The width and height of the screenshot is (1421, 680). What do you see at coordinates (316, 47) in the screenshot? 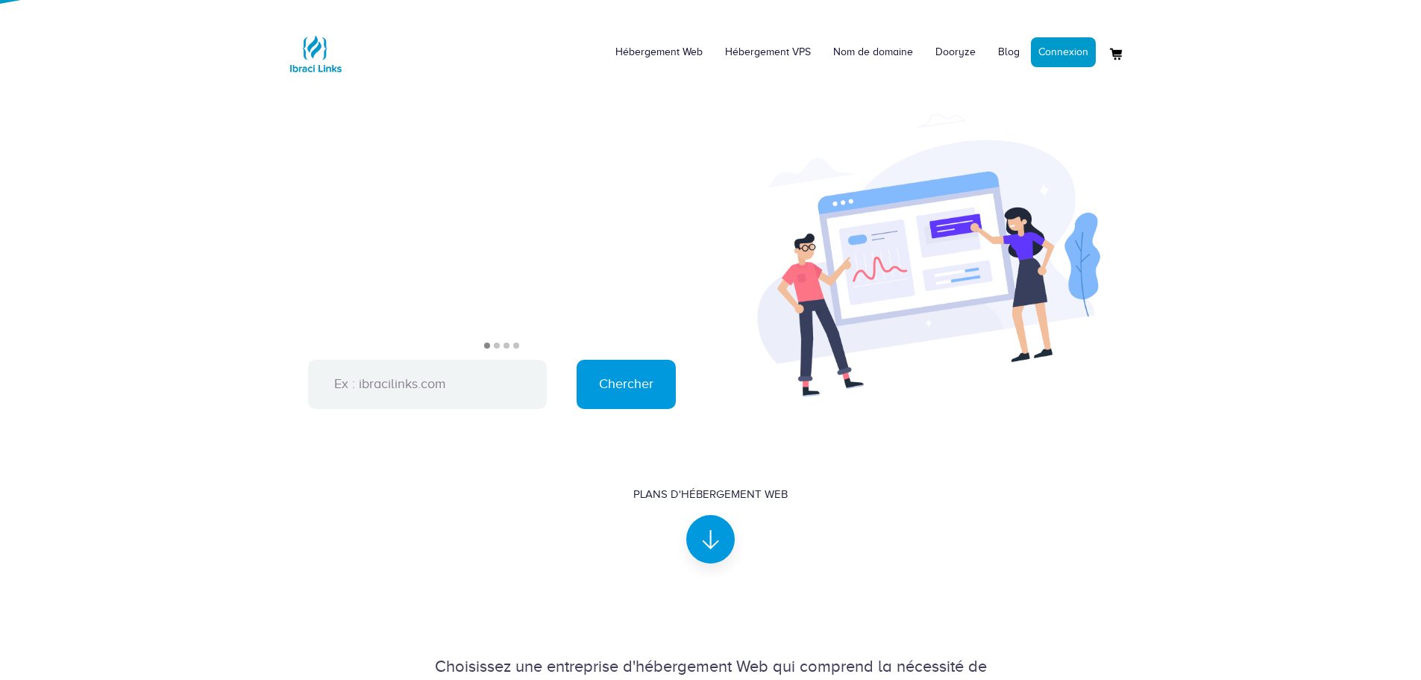
I see `a: Logo Ibraci Links` at bounding box center [316, 47].